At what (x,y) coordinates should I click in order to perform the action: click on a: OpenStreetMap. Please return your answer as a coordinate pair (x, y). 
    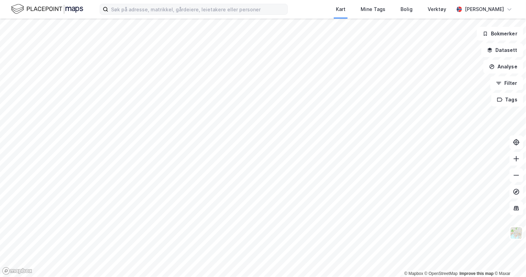
    Looking at the image, I should click on (441, 274).